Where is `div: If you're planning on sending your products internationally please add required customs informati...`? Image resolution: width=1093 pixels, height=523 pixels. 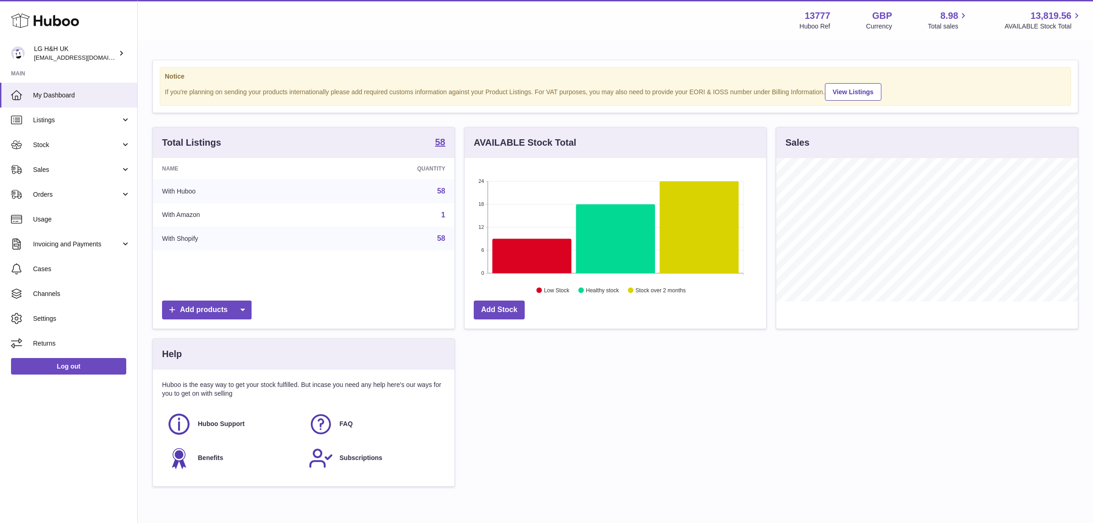 div: If you're planning on sending your products internationally please add required customs informati... is located at coordinates (615, 91).